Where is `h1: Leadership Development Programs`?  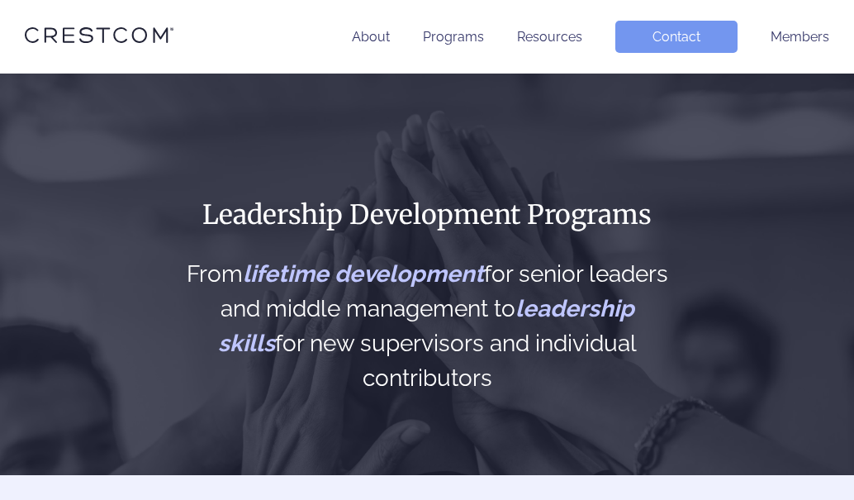 h1: Leadership Development Programs is located at coordinates (427, 215).